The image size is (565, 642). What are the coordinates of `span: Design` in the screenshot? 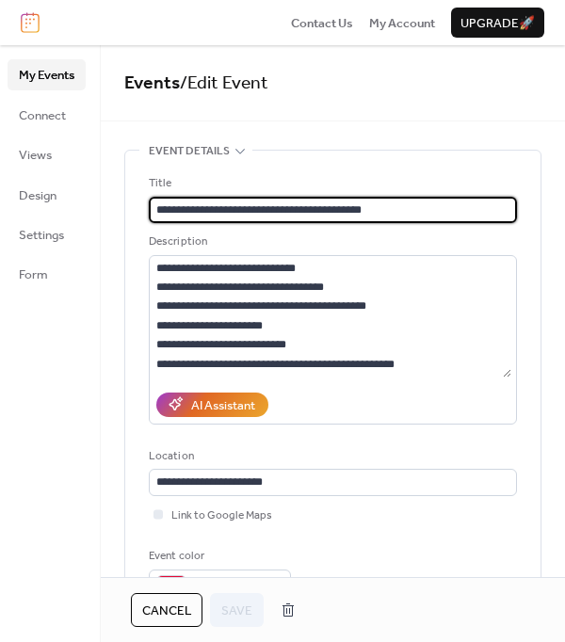 It's located at (38, 196).